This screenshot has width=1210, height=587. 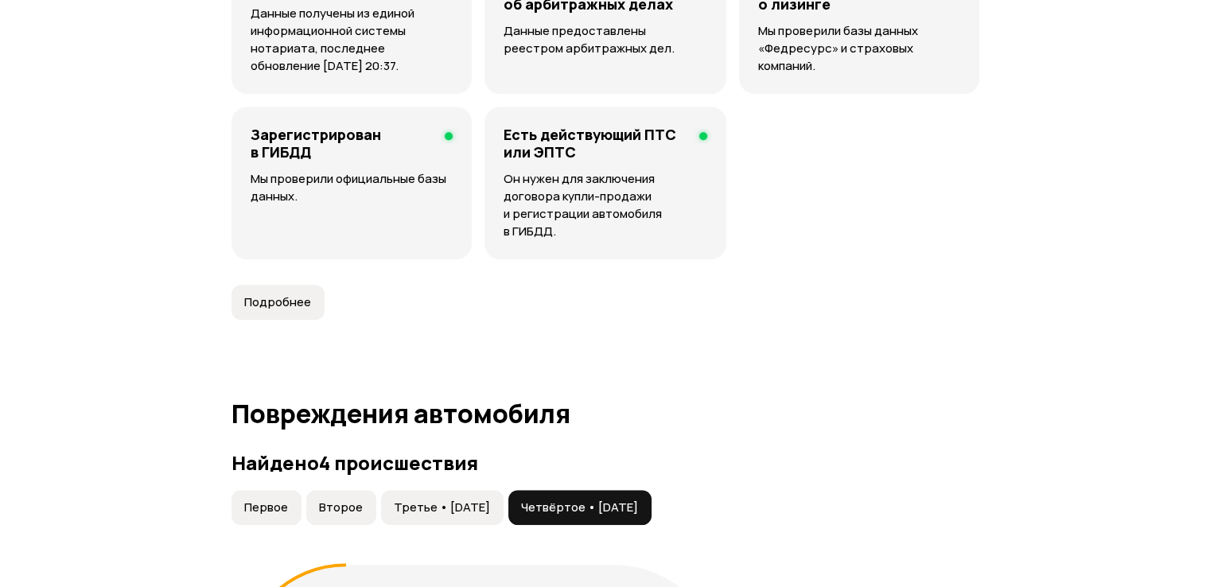 What do you see at coordinates (352, 188) in the screenshot?
I see `p: Мы проверили официальные базы данных.` at bounding box center [352, 188].